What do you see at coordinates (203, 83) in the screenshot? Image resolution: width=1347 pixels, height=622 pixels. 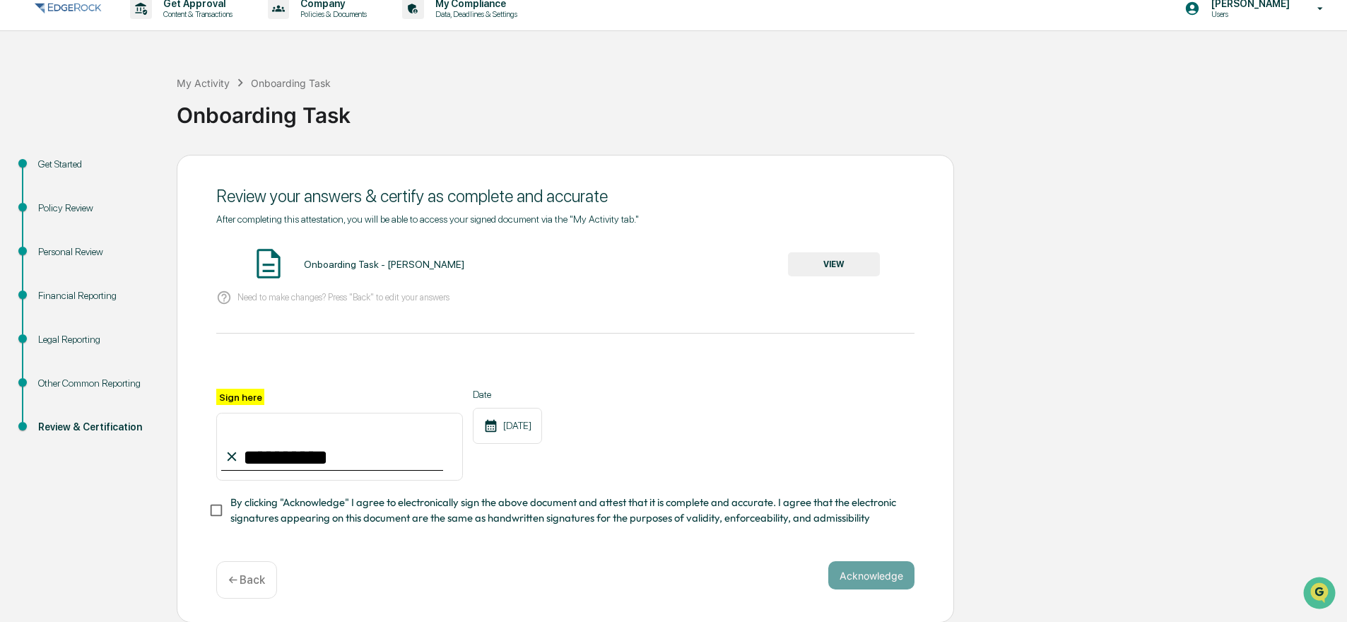 I see `div: My Activity` at bounding box center [203, 83].